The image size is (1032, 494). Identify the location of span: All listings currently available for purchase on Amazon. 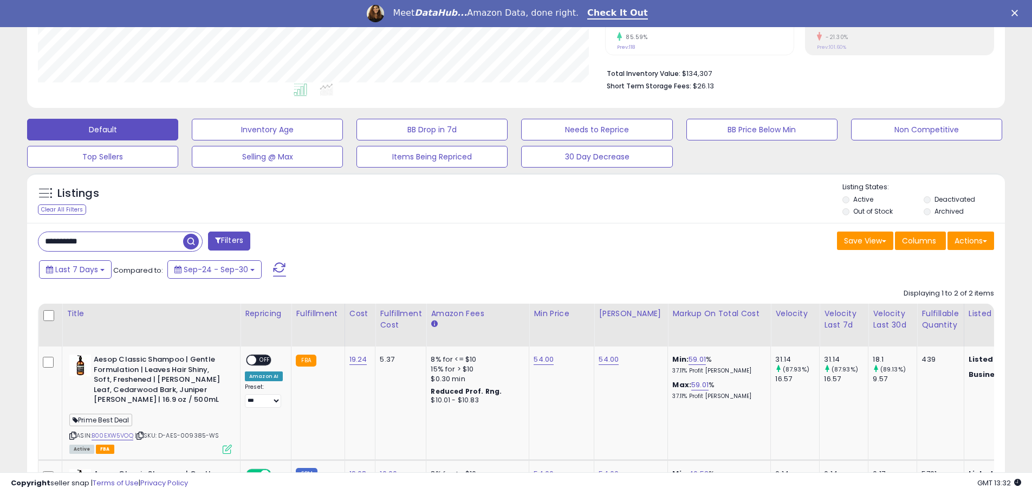
(82, 449).